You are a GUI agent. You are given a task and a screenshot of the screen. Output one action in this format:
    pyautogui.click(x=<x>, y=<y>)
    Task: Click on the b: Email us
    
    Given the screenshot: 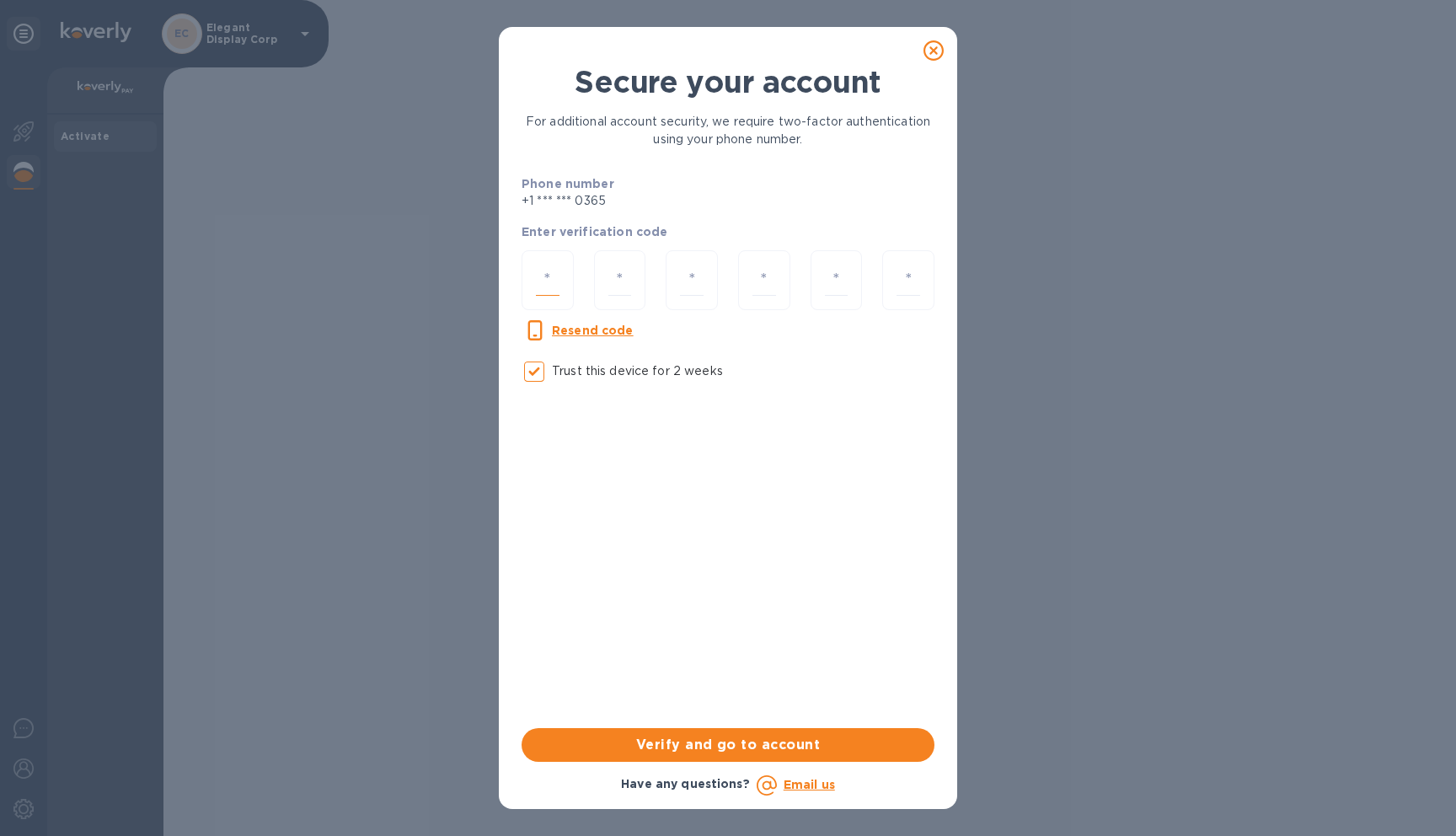 What is the action you would take?
    pyautogui.click(x=809, y=784)
    